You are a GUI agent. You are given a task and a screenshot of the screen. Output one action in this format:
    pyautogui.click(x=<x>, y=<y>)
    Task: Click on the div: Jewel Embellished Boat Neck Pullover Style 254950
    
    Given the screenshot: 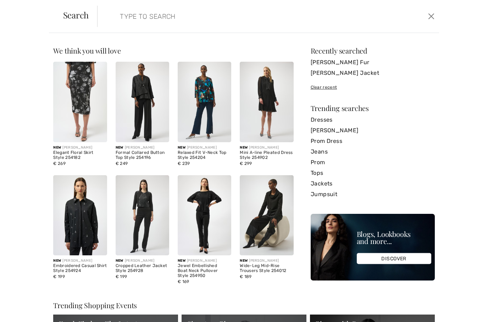 What is the action you would take?
    pyautogui.click(x=204, y=271)
    